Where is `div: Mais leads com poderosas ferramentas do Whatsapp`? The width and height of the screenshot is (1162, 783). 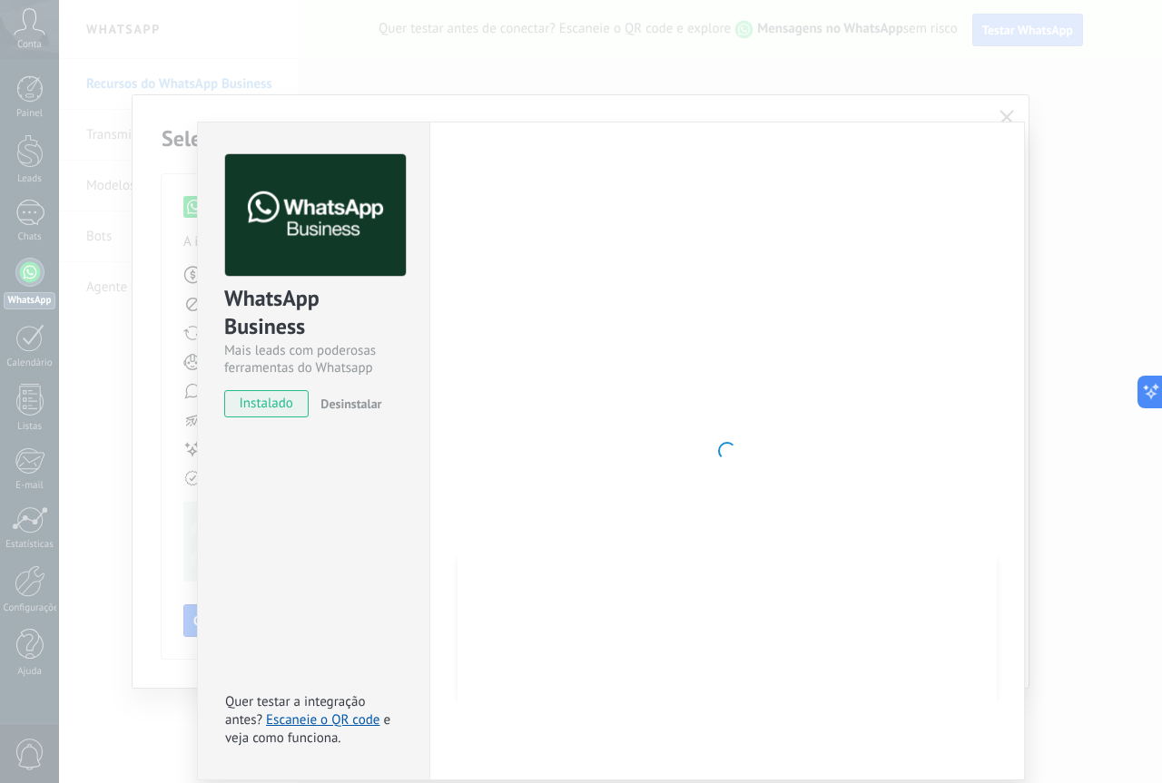 div: Mais leads com poderosas ferramentas do Whatsapp is located at coordinates (313, 359).